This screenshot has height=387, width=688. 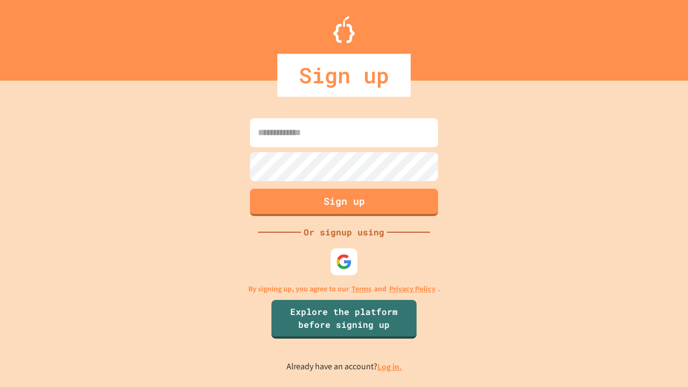 I want to click on div: Or signup using, so click(x=344, y=232).